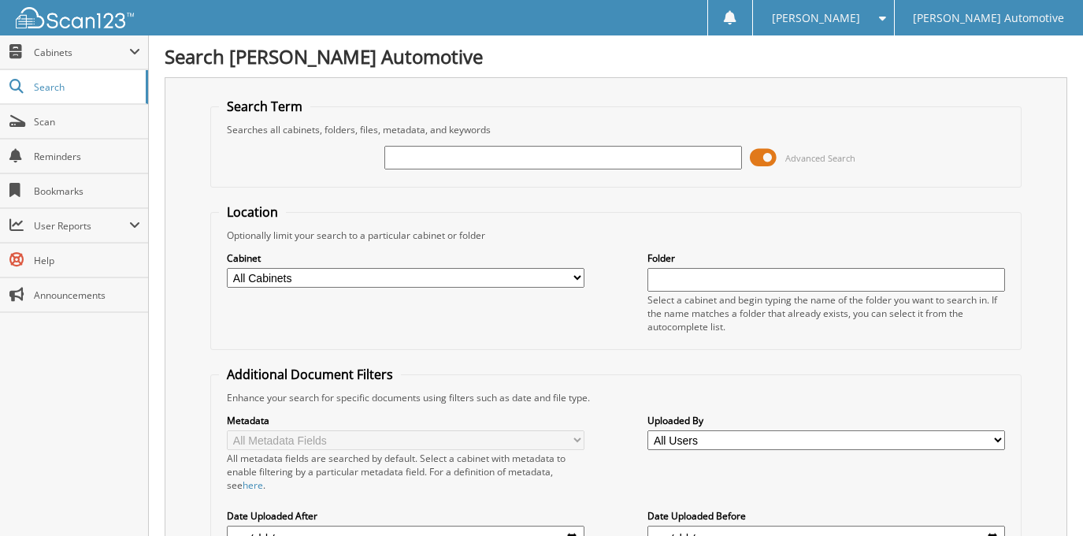  I want to click on div: Searches all cabinets, folders, files, metadata, and keywords, so click(615, 129).